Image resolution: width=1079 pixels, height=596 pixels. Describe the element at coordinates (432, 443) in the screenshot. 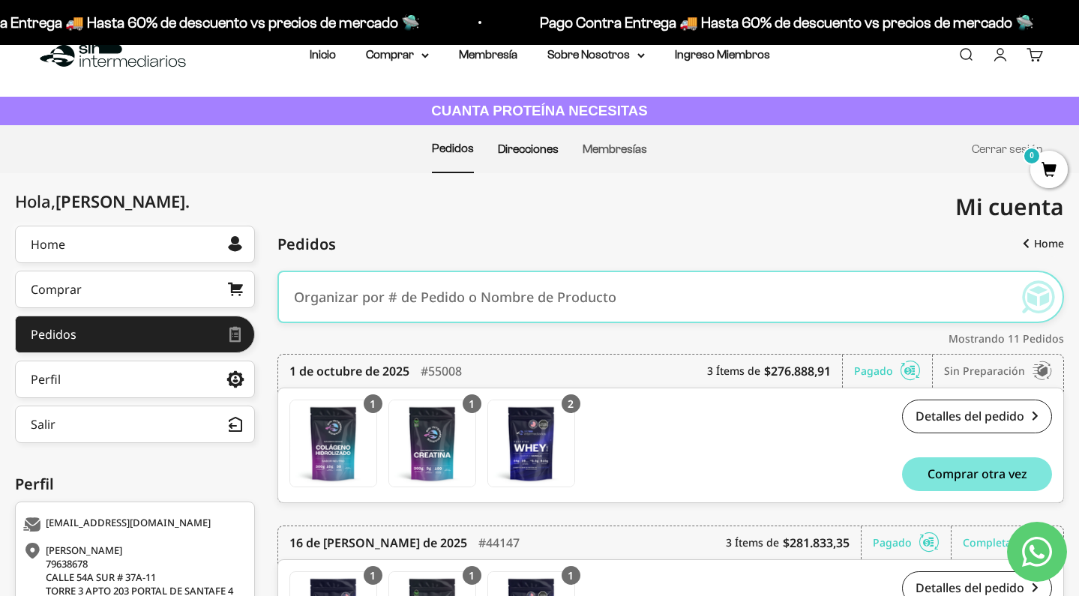

I see `a: Creatina Monohidrato - 300g` at that location.